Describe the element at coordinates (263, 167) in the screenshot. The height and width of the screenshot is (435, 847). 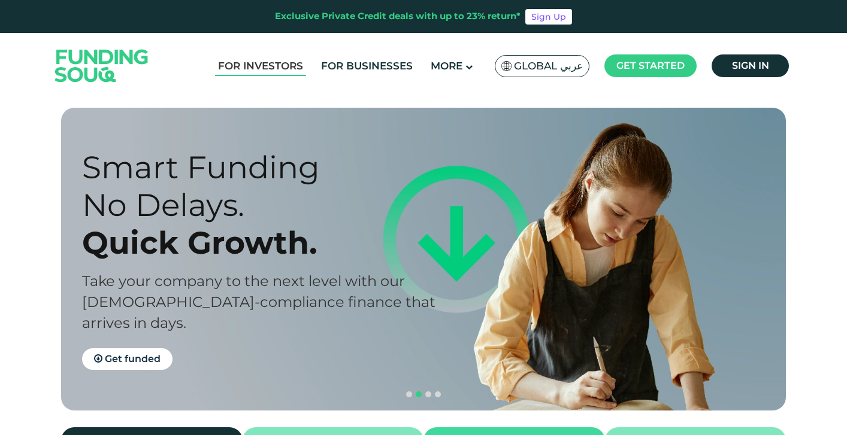
I see `div: Smart Funding` at that location.